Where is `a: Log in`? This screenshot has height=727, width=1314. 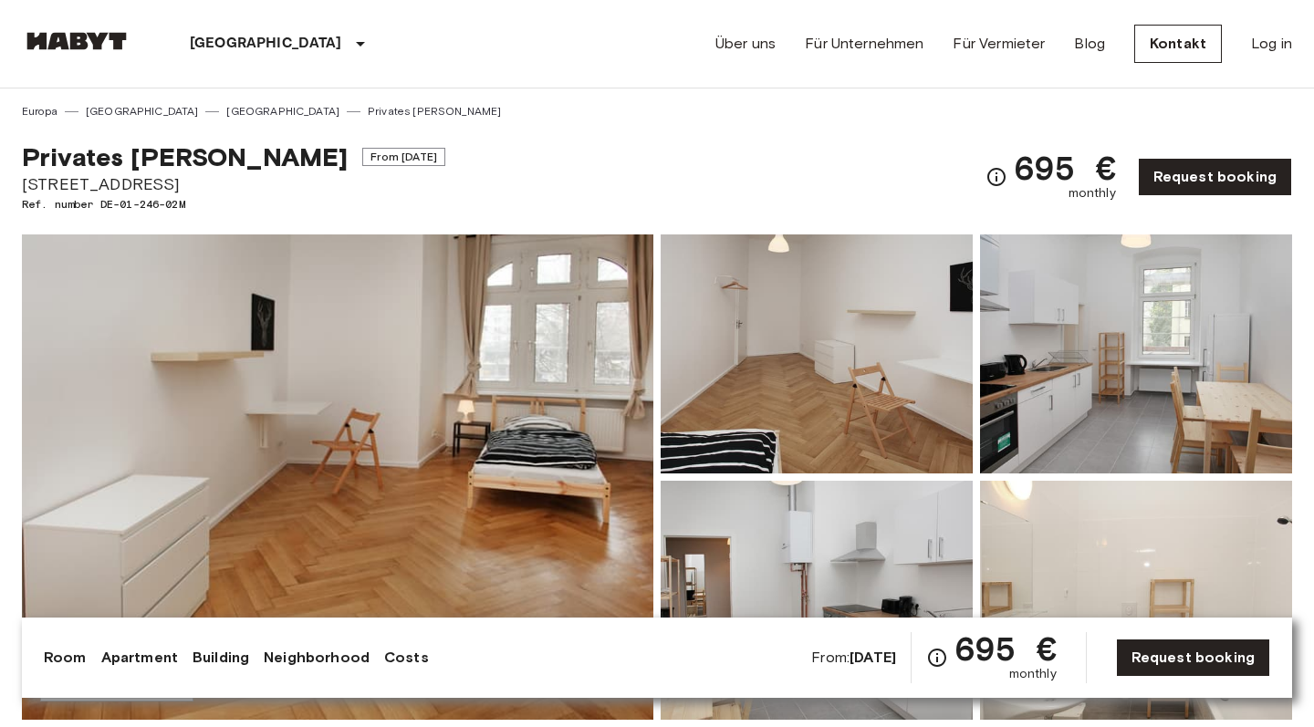
a: Log in is located at coordinates (1271, 44).